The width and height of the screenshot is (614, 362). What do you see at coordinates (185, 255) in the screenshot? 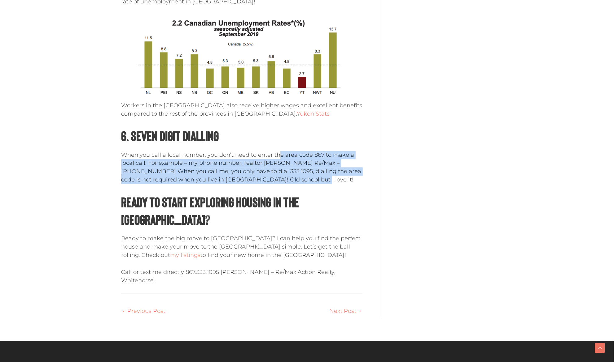
I see `a: my listings` at bounding box center [185, 255].